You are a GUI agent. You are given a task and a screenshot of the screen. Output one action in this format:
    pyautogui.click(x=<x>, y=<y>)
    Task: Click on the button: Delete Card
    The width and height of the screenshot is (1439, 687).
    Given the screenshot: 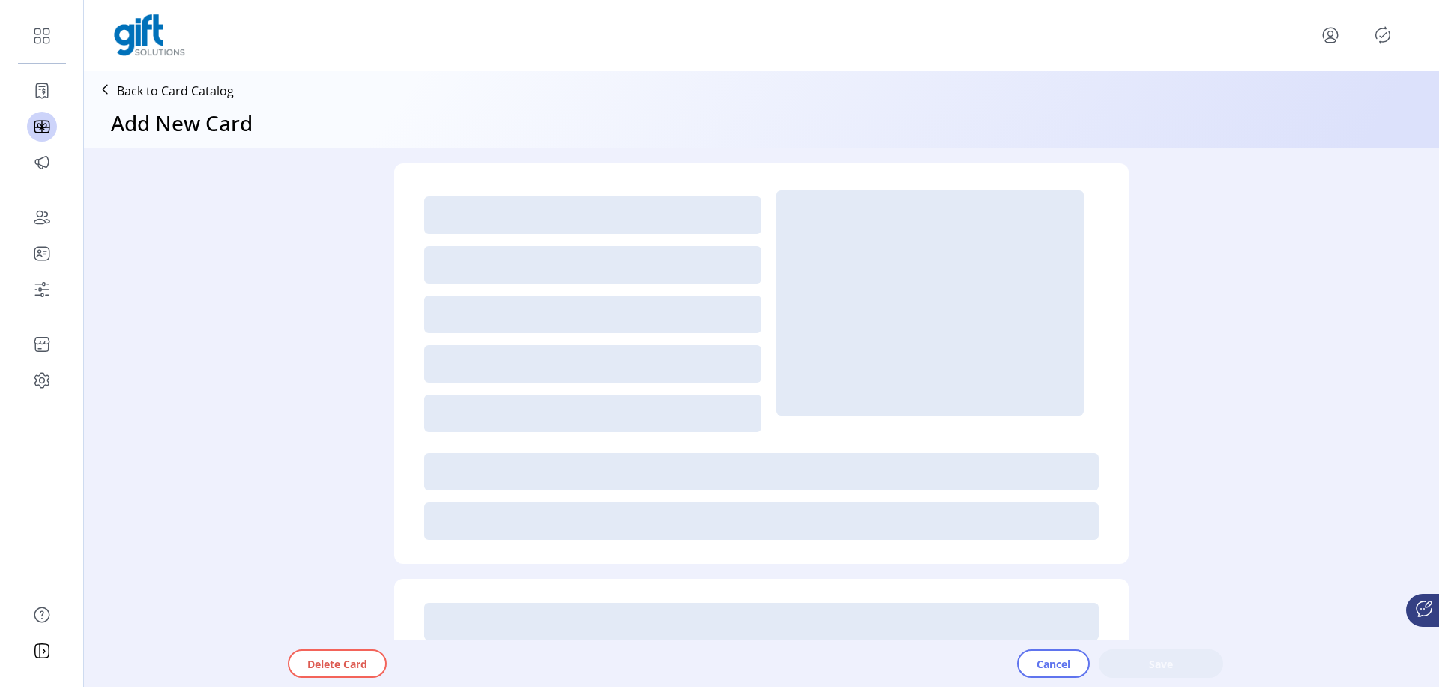 What is the action you would take?
    pyautogui.click(x=337, y=663)
    